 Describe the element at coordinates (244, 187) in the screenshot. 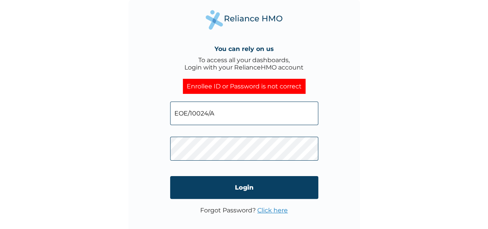

I see `input: Login` at that location.